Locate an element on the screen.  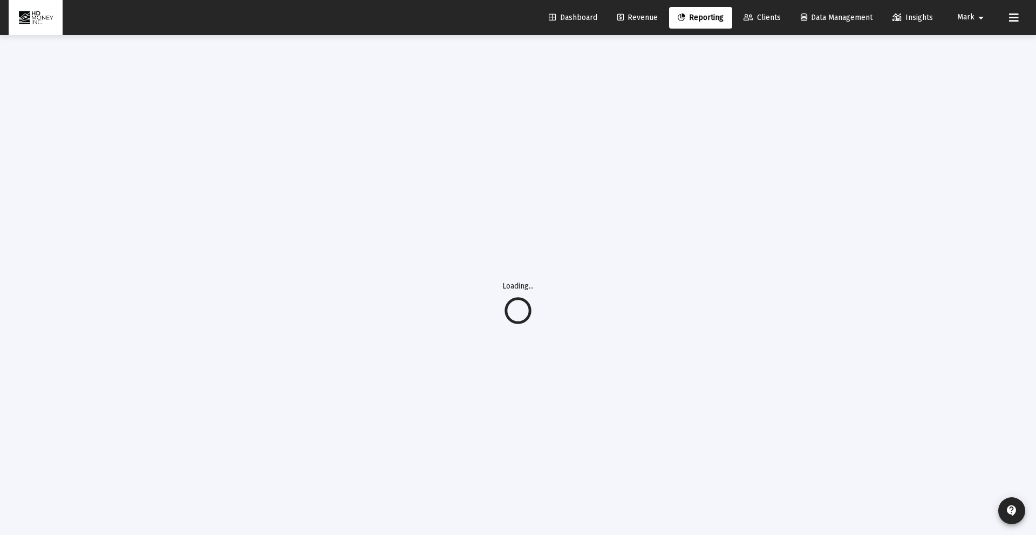
img: Dashboard is located at coordinates (36, 18).